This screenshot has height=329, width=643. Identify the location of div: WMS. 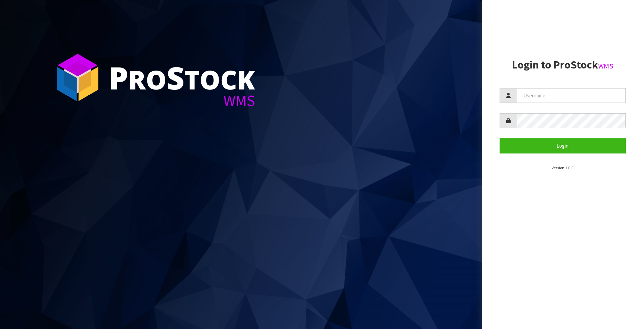
(182, 101).